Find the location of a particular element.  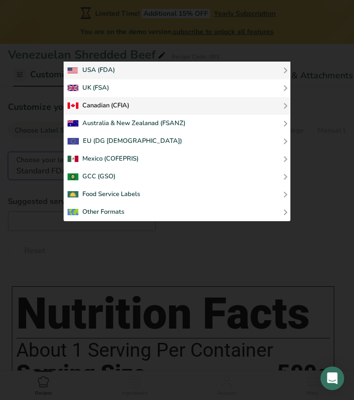

div: Canadian (CFIA) is located at coordinates (98, 106).